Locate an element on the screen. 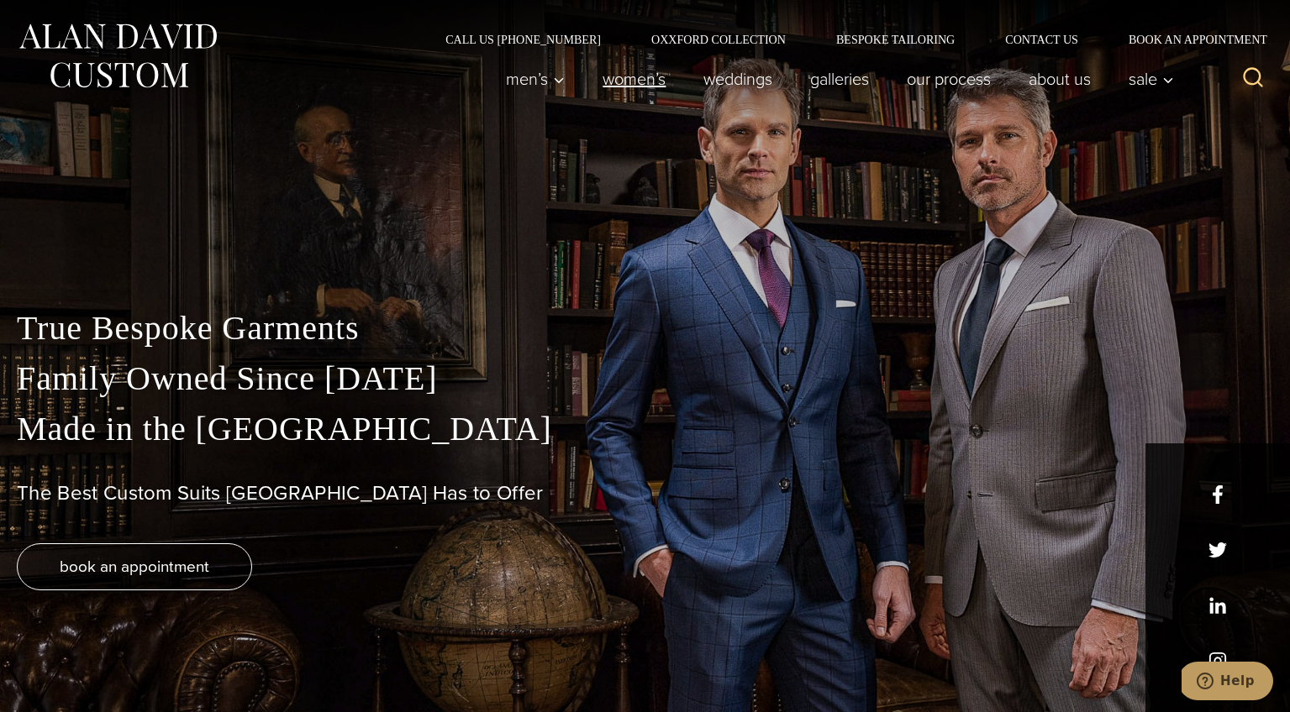 Image resolution: width=1290 pixels, height=712 pixels. nav: Secondary Navigation is located at coordinates (846, 39).